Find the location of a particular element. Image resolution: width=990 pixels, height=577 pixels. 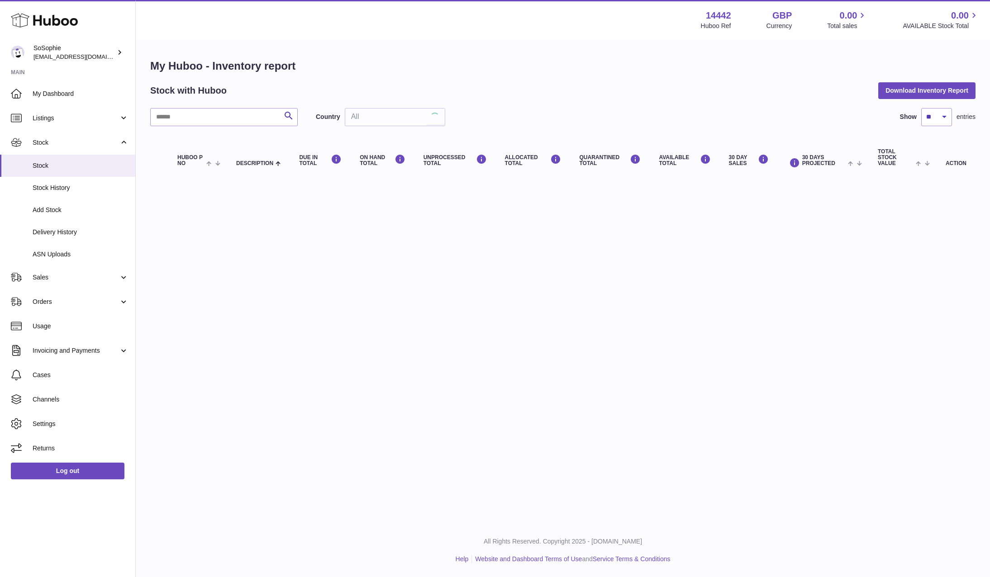

span: ASN Uploads is located at coordinates (81, 254).